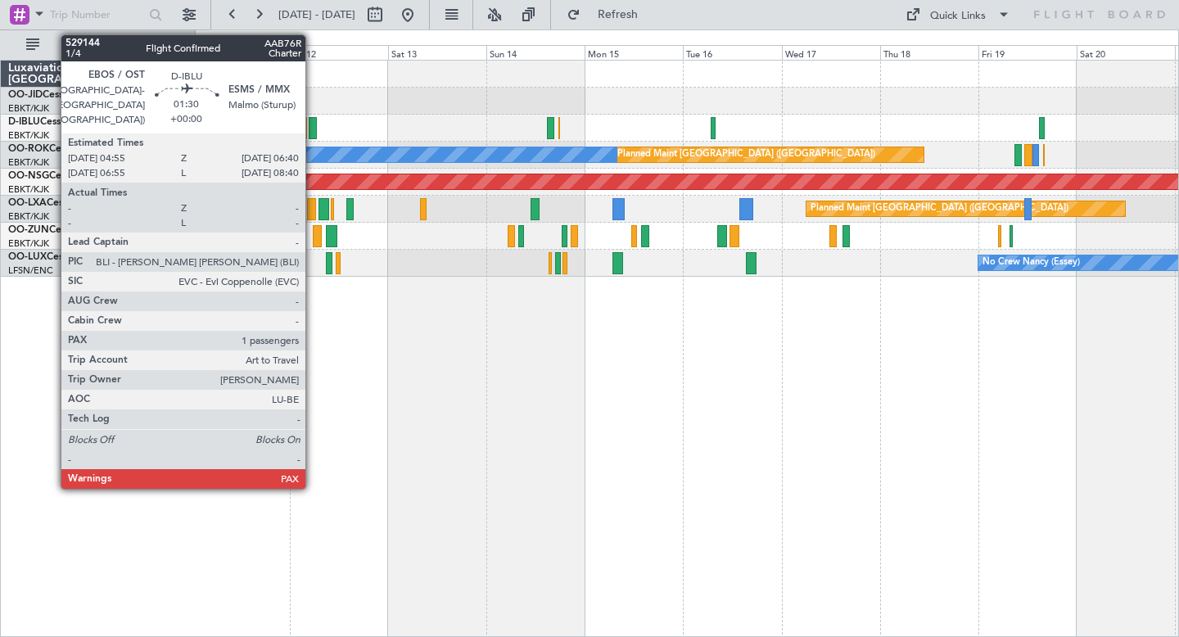 The height and width of the screenshot is (637, 1179). What do you see at coordinates (339, 52) in the screenshot?
I see `div: Fri 12` at bounding box center [339, 52].